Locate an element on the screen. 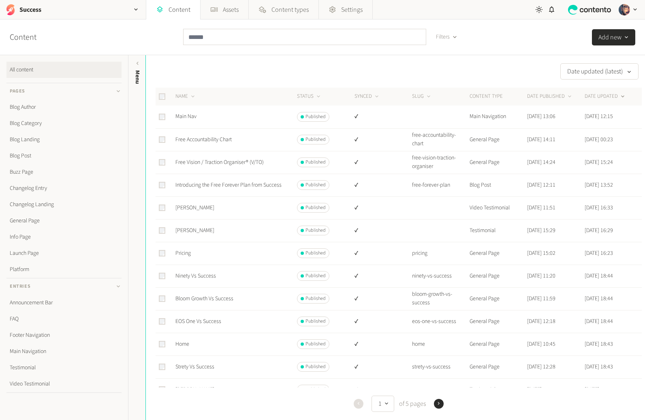 Image resolution: width=645 pixels, height=420 pixels. img: Josh Angell is located at coordinates (625, 10).